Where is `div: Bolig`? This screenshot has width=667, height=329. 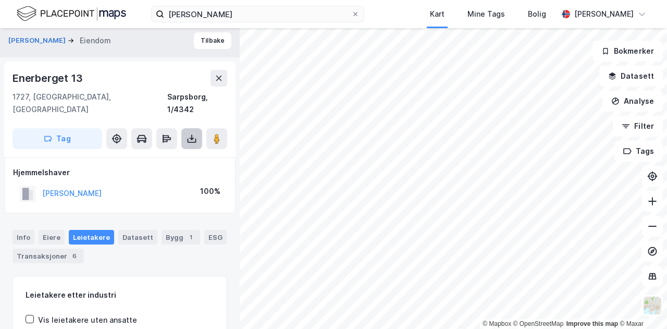
div: Bolig is located at coordinates (537, 14).